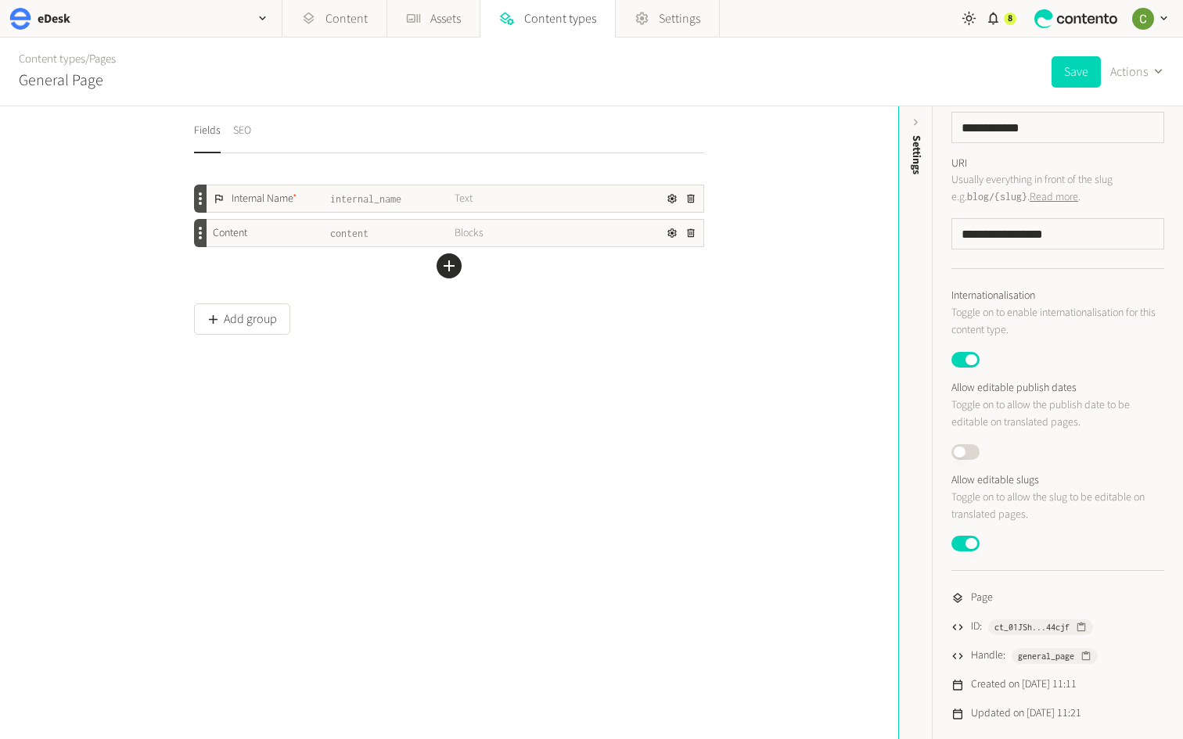 The width and height of the screenshot is (1183, 739). Describe the element at coordinates (52, 59) in the screenshot. I see `a: Content types` at that location.